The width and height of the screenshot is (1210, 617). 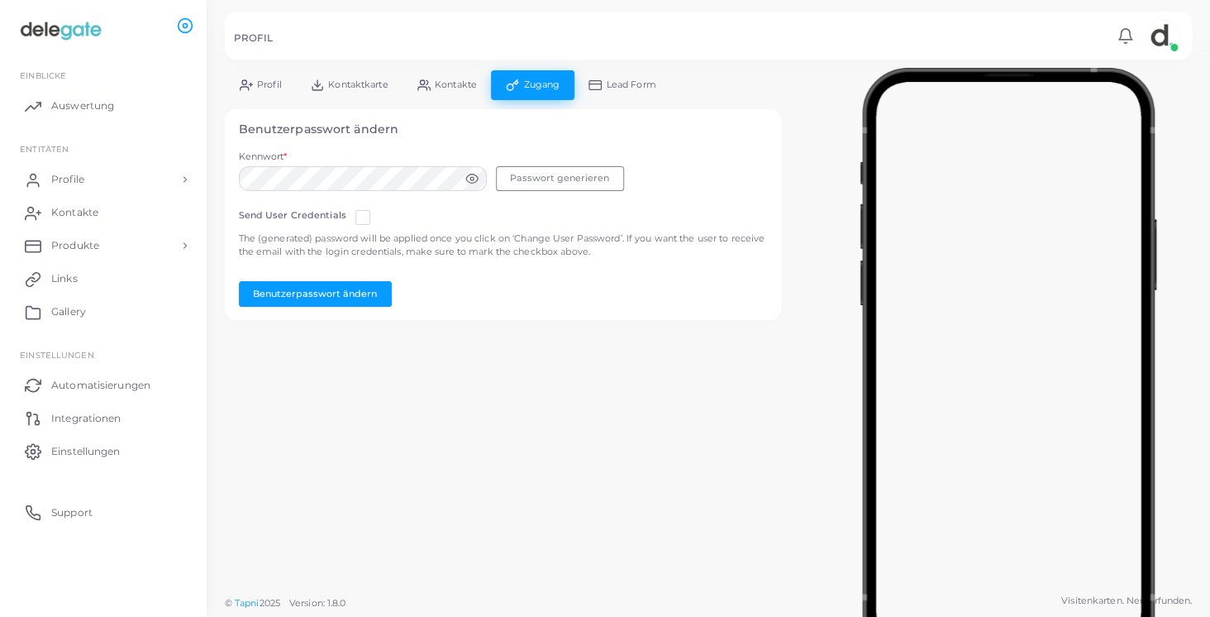 What do you see at coordinates (101, 385) in the screenshot?
I see `span: Automatisierungen` at bounding box center [101, 385].